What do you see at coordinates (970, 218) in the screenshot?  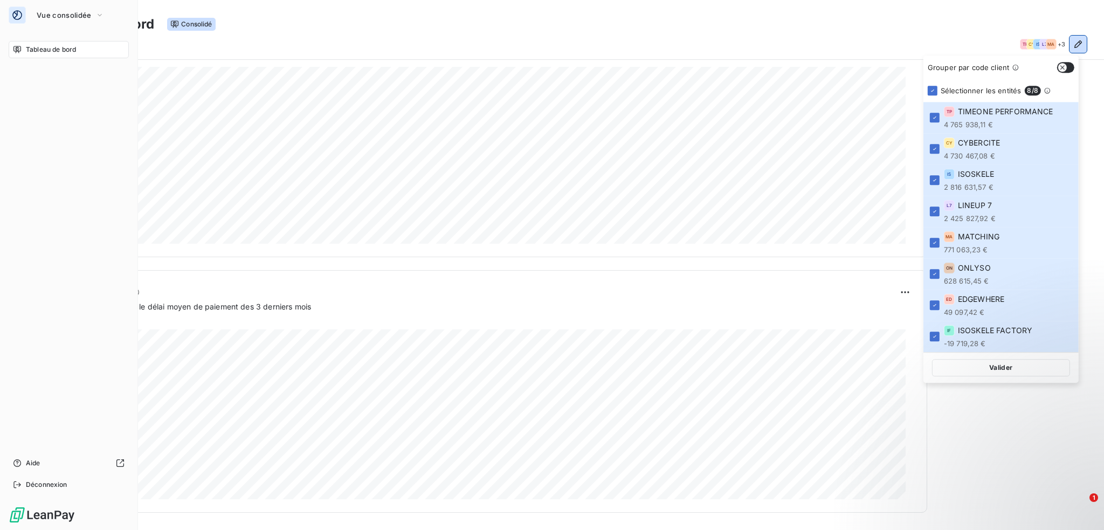 I see `span: 2 425 827,92 €` at bounding box center [970, 218].